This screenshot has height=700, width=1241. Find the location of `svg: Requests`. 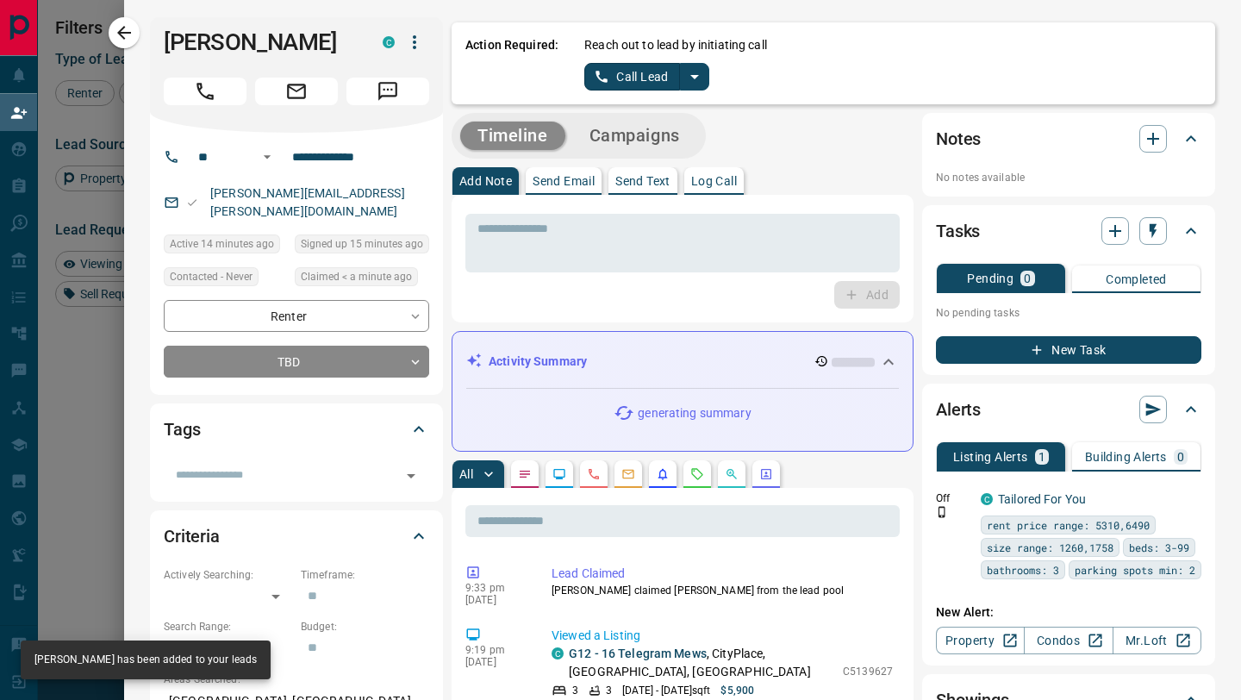

svg: Requests is located at coordinates (697, 474).